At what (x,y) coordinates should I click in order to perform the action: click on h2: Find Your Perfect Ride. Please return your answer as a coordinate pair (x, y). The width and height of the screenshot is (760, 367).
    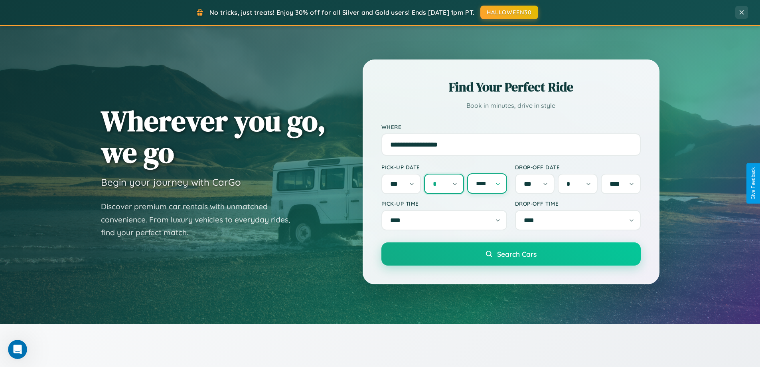
    Looking at the image, I should click on (511, 87).